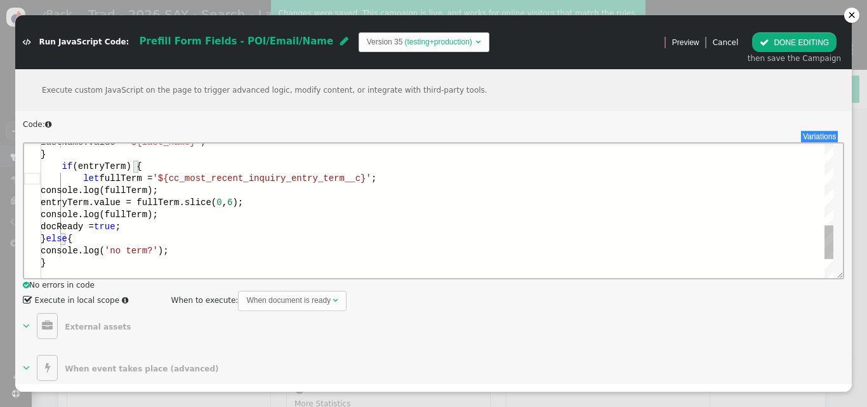 The image size is (867, 407). I want to click on b: External assets, so click(98, 327).